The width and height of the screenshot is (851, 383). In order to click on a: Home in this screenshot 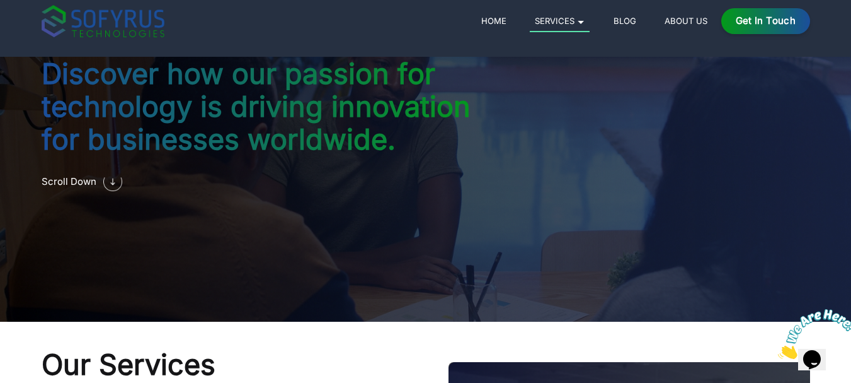, I will do `click(493, 21)`.